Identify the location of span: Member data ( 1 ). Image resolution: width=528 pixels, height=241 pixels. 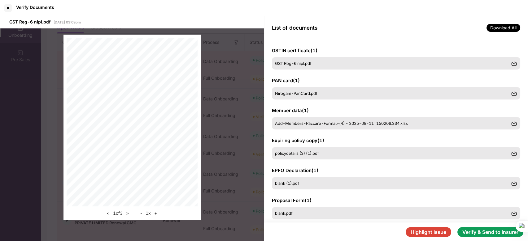
(290, 111).